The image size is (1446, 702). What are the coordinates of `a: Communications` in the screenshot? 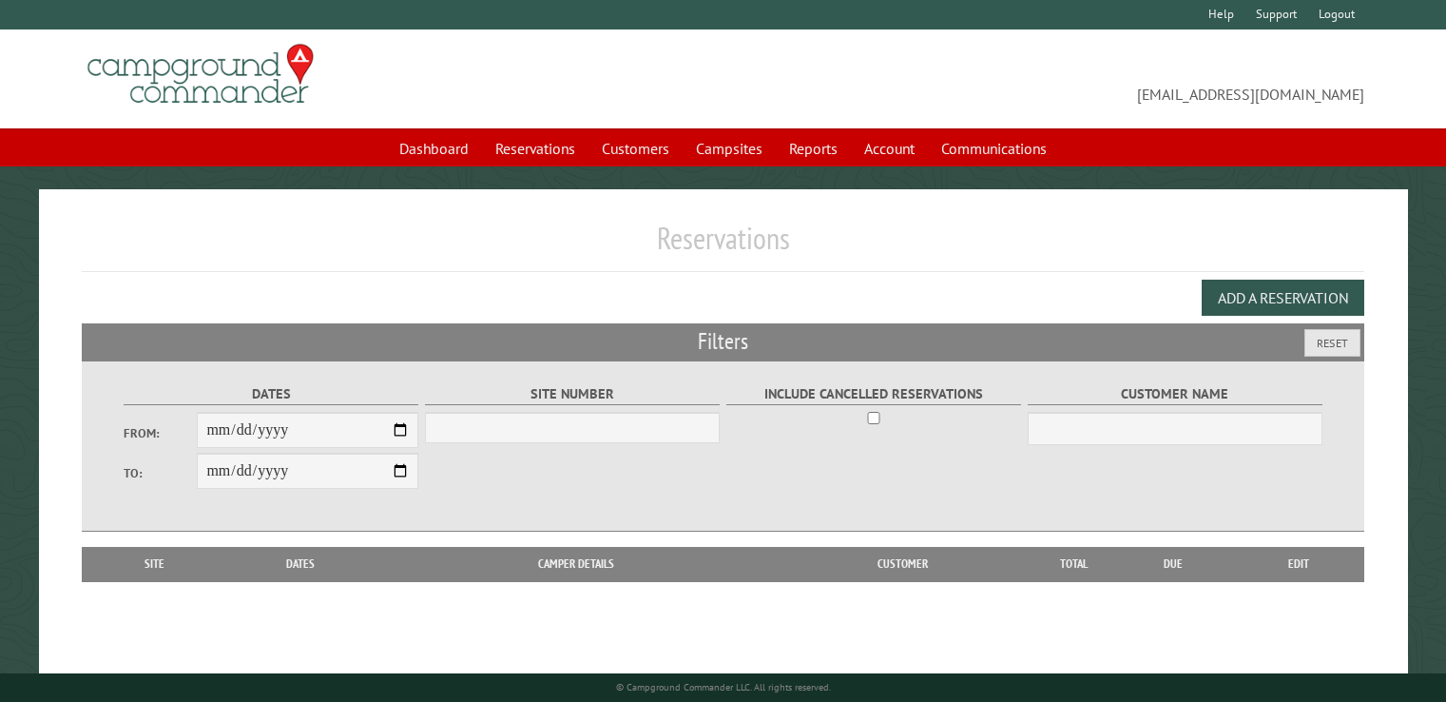 It's located at (994, 148).